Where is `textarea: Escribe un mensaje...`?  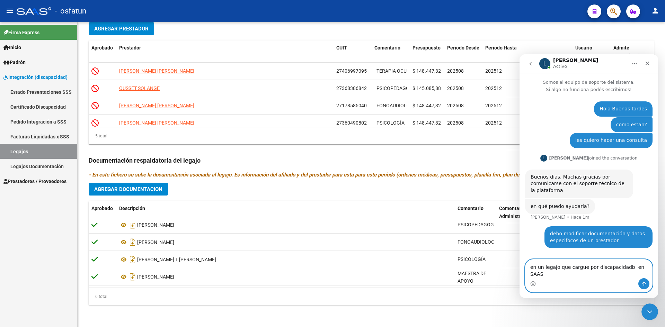
textarea: Escribe un mensaje... is located at coordinates (69, 215).